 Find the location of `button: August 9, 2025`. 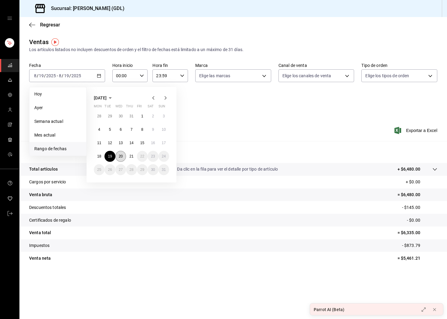

button: August 9, 2025 is located at coordinates (153, 129).